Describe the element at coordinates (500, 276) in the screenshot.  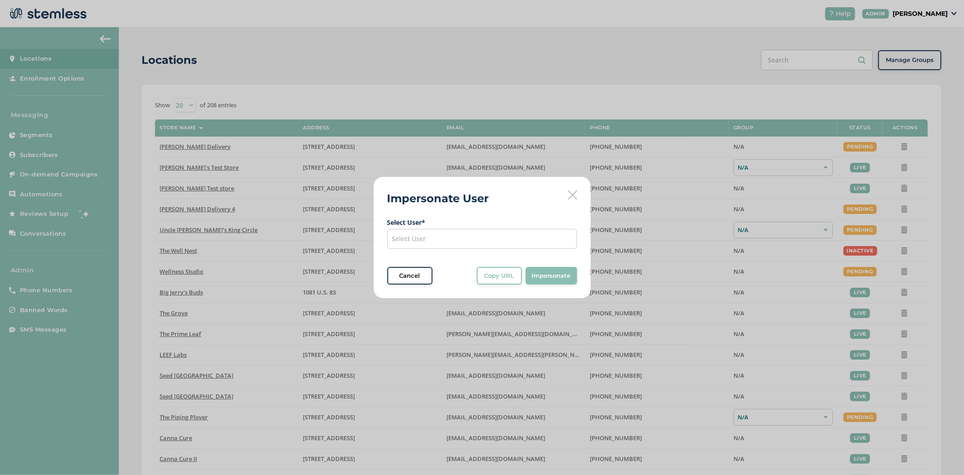
I see `button: Copy URL` at that location.